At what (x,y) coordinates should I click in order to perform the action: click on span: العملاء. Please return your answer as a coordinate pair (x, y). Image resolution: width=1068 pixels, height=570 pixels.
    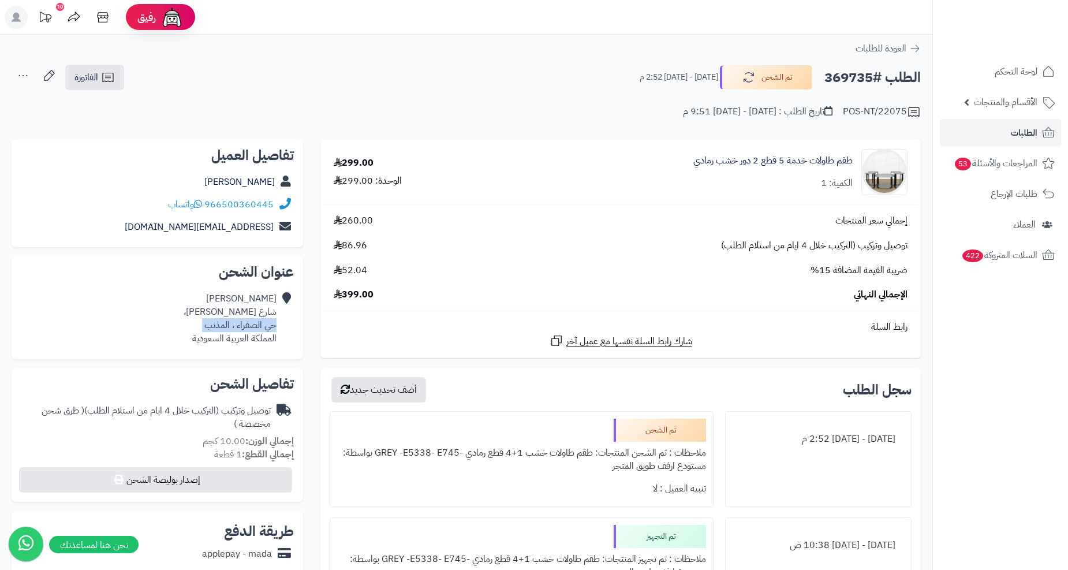
    Looking at the image, I should click on (1024, 225).